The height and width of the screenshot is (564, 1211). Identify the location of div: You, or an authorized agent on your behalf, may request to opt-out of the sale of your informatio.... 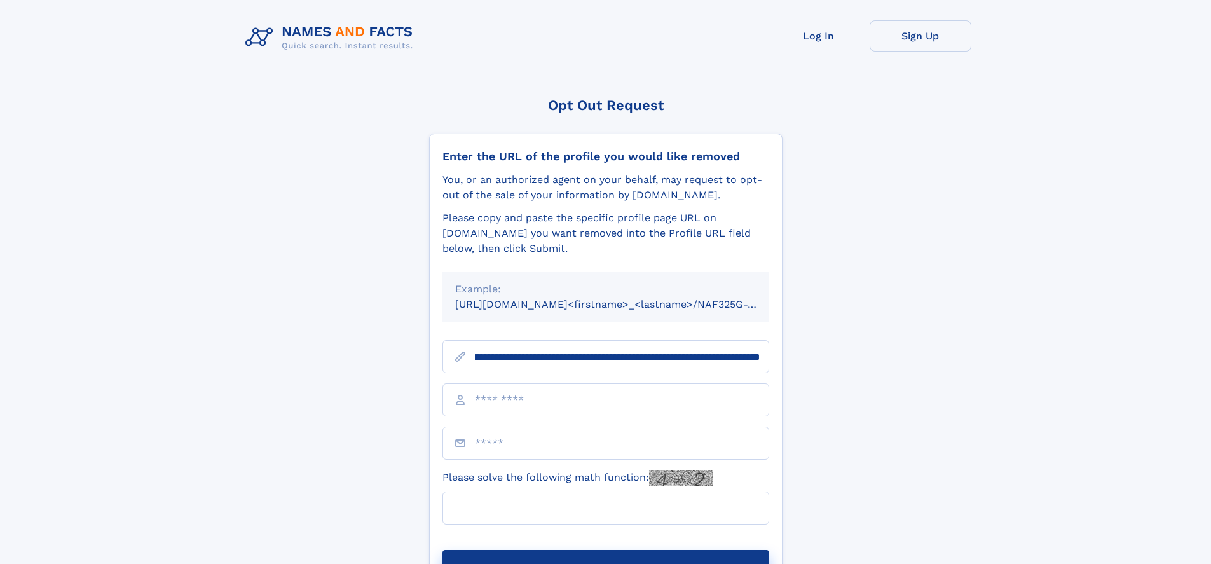
(606, 188).